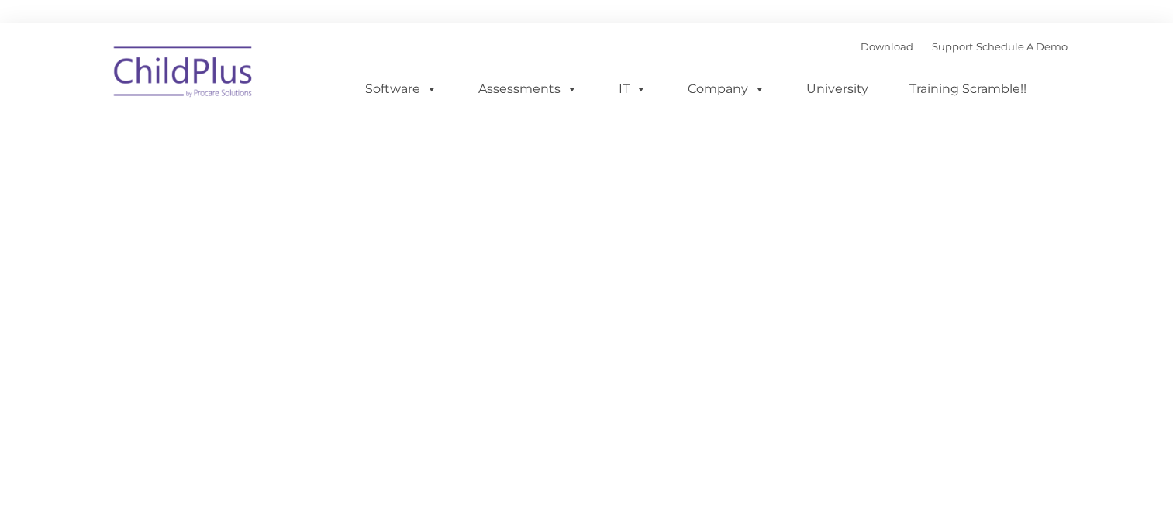 The image size is (1173, 513). What do you see at coordinates (528, 89) in the screenshot?
I see `a: Assessments` at bounding box center [528, 89].